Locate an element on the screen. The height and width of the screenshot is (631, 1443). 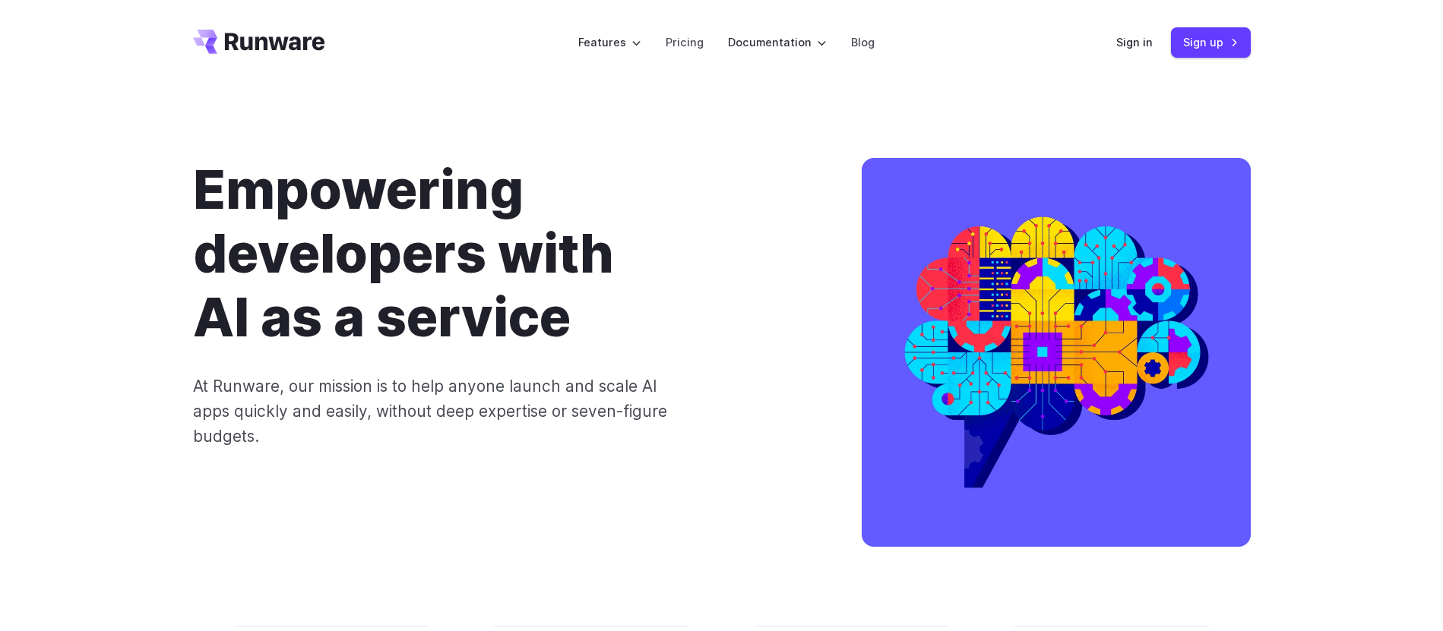
a: Blog is located at coordinates (862, 42).